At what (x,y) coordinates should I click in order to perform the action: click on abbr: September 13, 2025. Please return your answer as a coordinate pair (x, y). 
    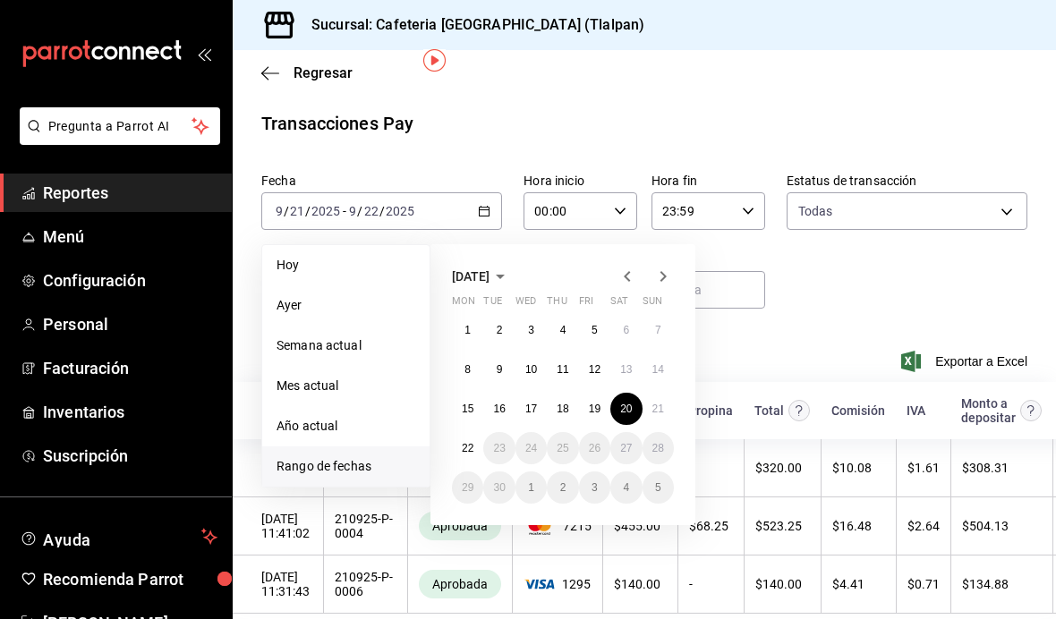
    Looking at the image, I should click on (626, 370).